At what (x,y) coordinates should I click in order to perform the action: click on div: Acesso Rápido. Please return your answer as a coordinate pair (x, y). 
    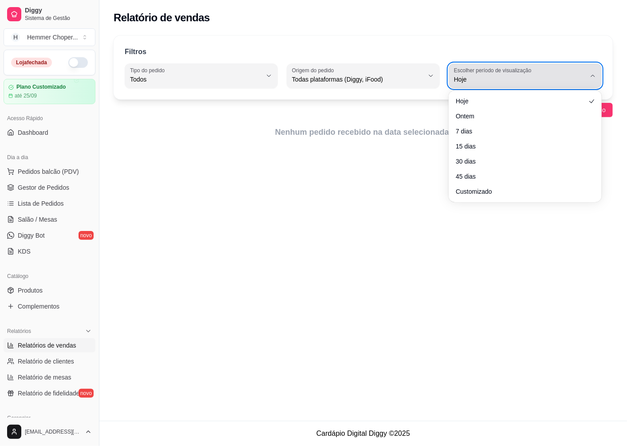
    Looking at the image, I should click on (49, 118).